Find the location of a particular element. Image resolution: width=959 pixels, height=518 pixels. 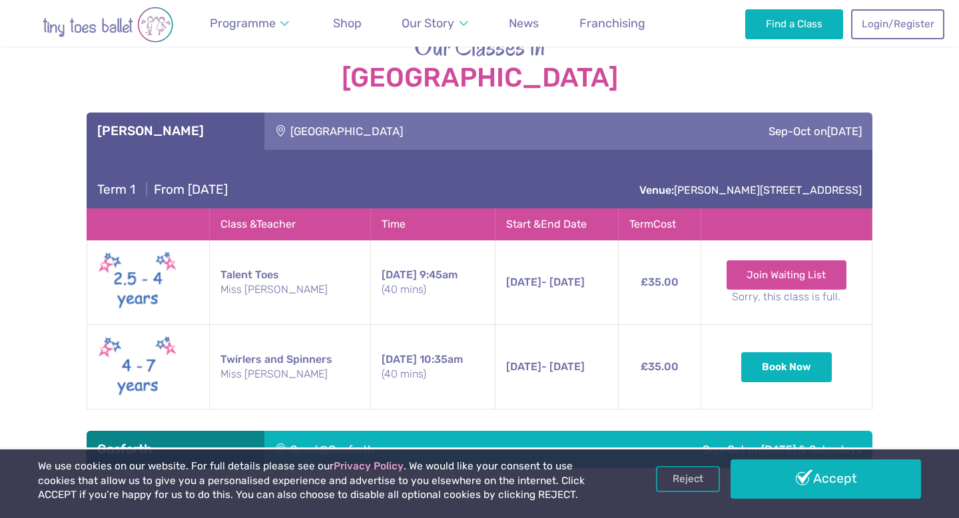

span: News is located at coordinates (524, 23).